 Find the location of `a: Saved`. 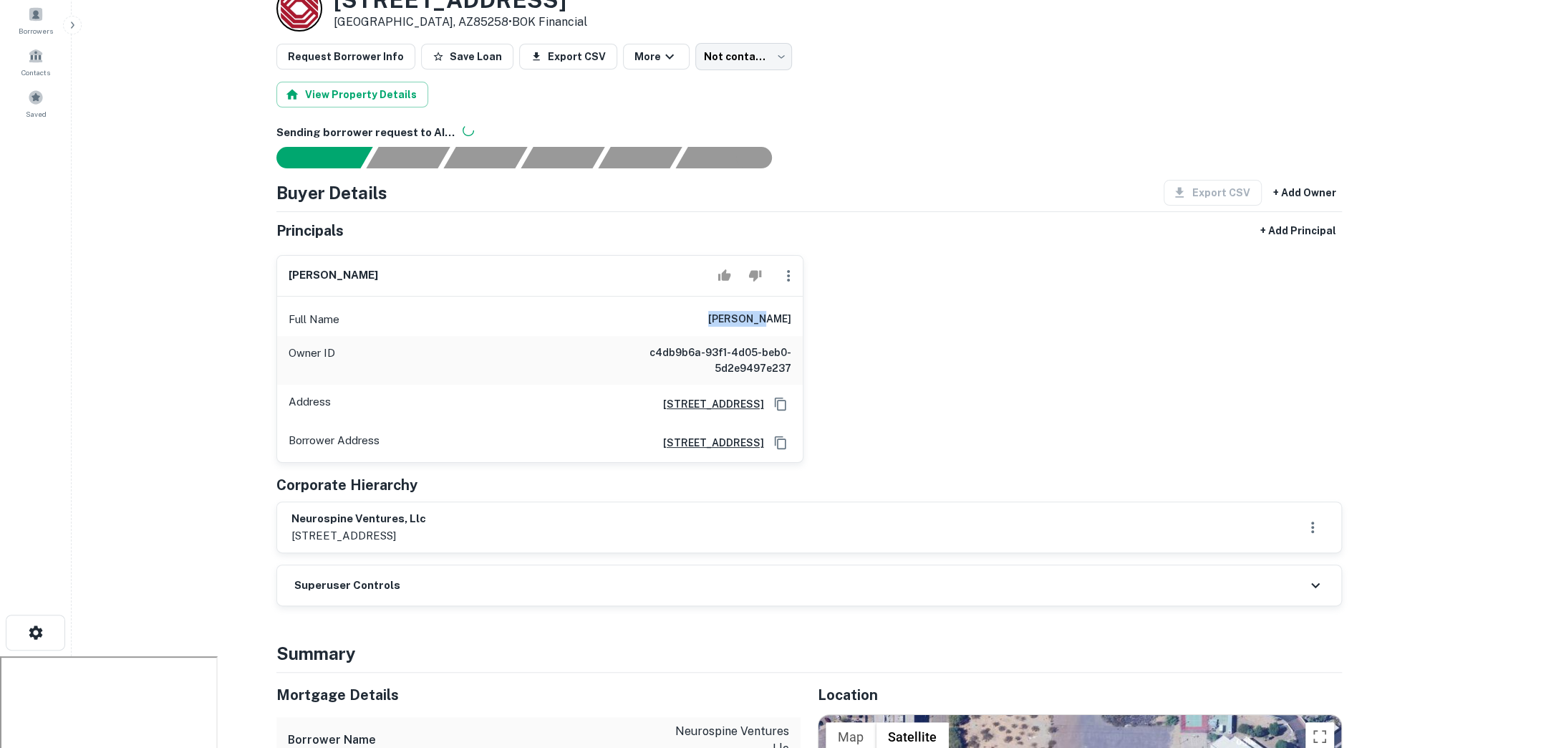

a: Saved is located at coordinates (36, 103).